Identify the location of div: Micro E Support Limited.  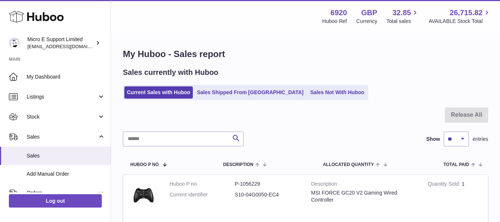
(61, 43).